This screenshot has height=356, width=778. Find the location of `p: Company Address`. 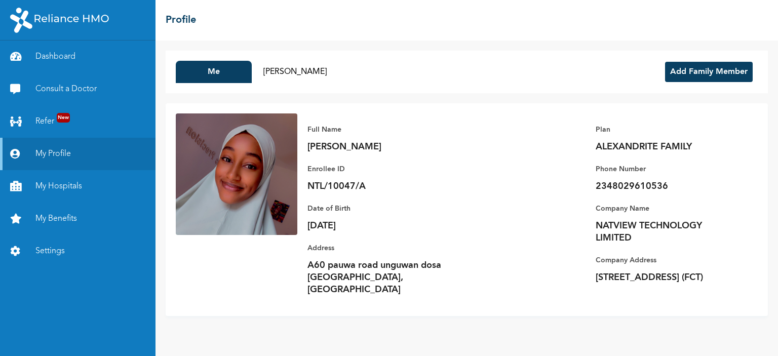

p: Company Address is located at coordinates (667, 260).